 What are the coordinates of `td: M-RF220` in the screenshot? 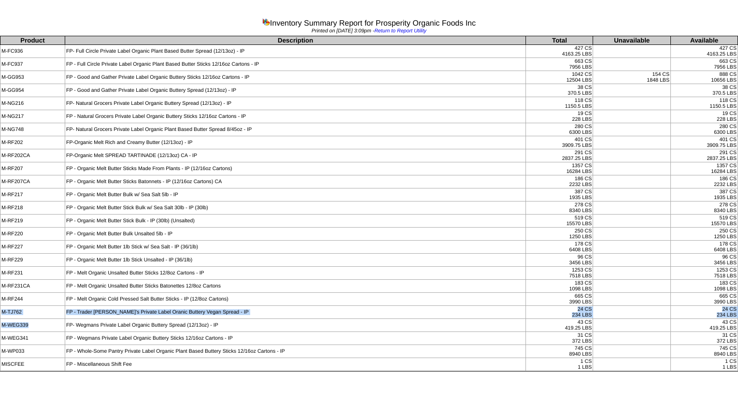 It's located at (33, 234).